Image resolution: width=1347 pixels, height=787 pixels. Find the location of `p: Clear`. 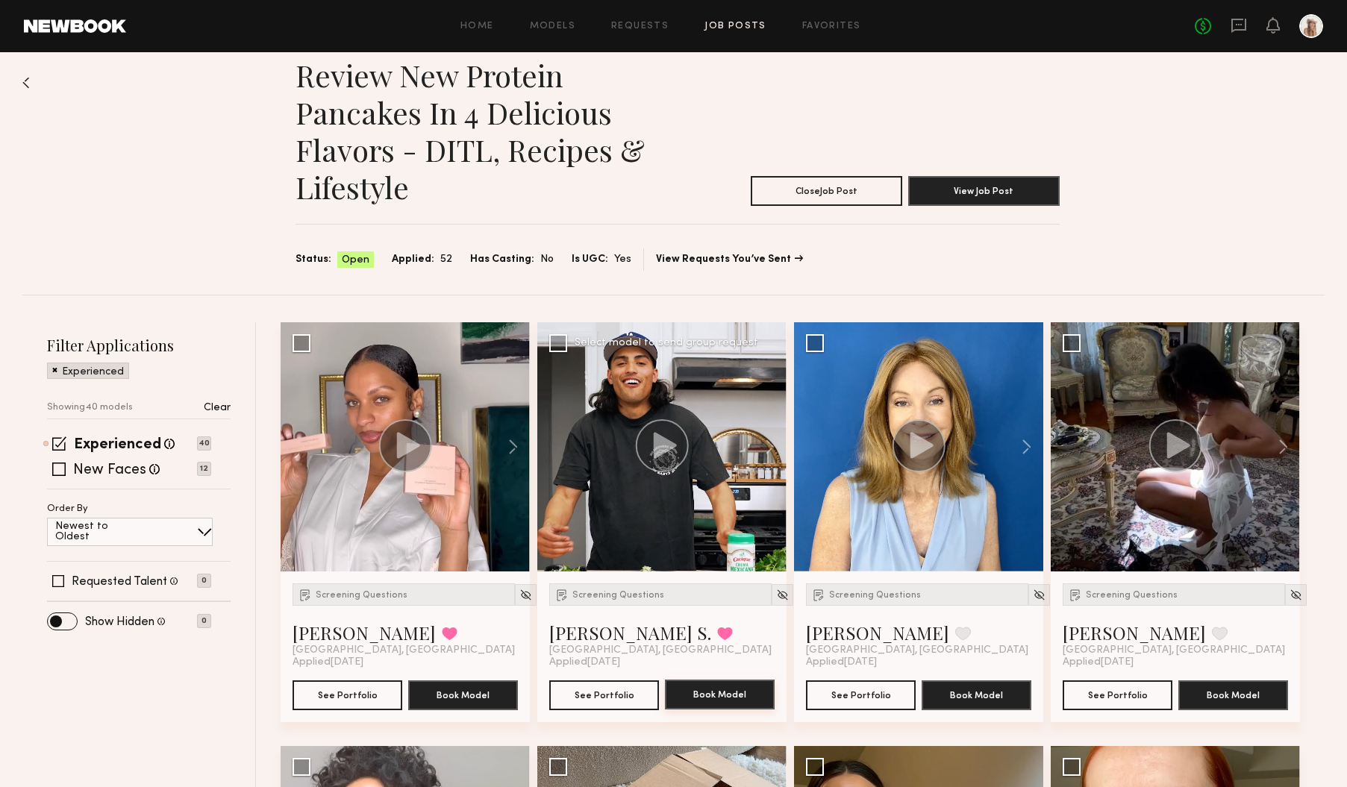

p: Clear is located at coordinates (217, 408).